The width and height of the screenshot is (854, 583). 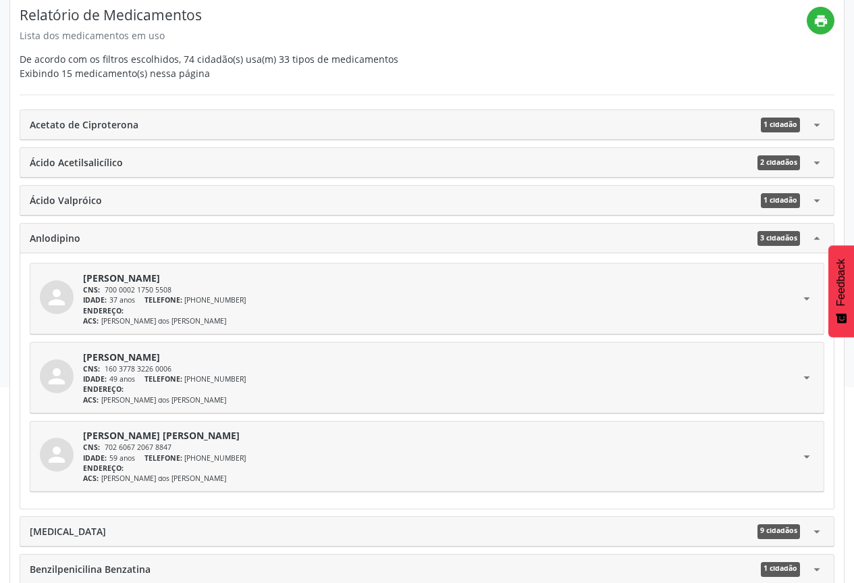 I want to click on div: De acordo com os filtros escolhidos, 74 cidadão(s) usa(m) 33 tipos de medicamentos, so click(x=413, y=43).